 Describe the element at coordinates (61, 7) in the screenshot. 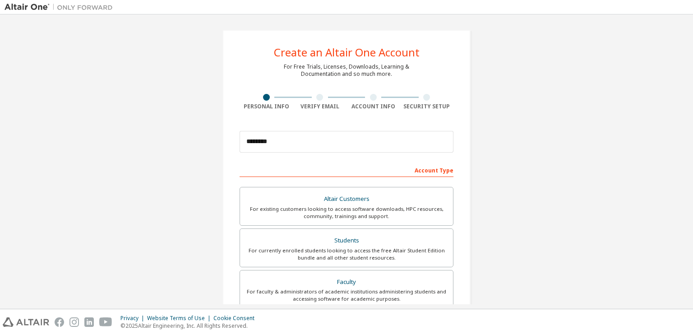

I see `img: Altair One` at that location.